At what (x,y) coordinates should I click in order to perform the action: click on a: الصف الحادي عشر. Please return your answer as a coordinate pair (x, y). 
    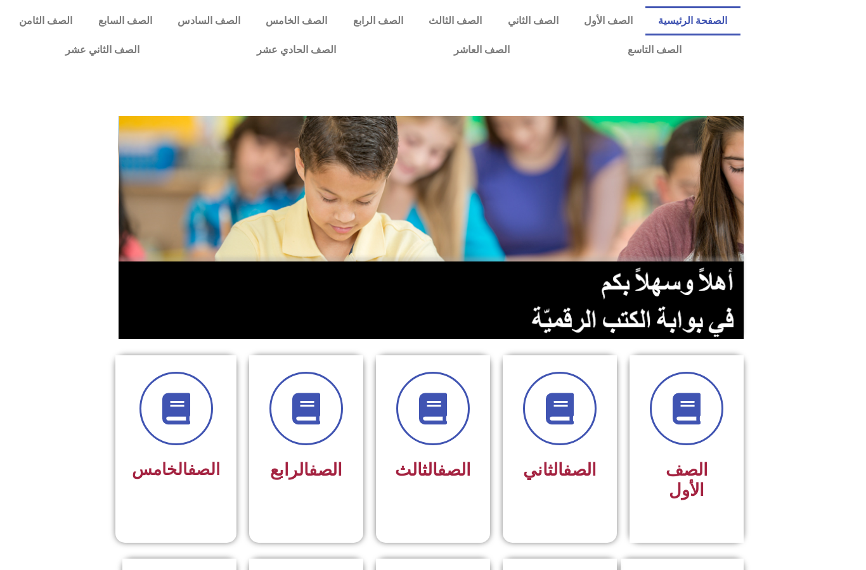
    Looking at the image, I should click on (297, 50).